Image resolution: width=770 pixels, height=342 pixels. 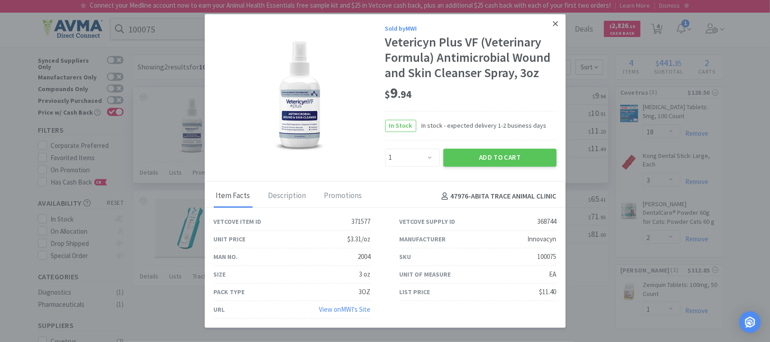 What do you see at coordinates (364, 257) in the screenshot?
I see `div: 2004` at bounding box center [364, 257].